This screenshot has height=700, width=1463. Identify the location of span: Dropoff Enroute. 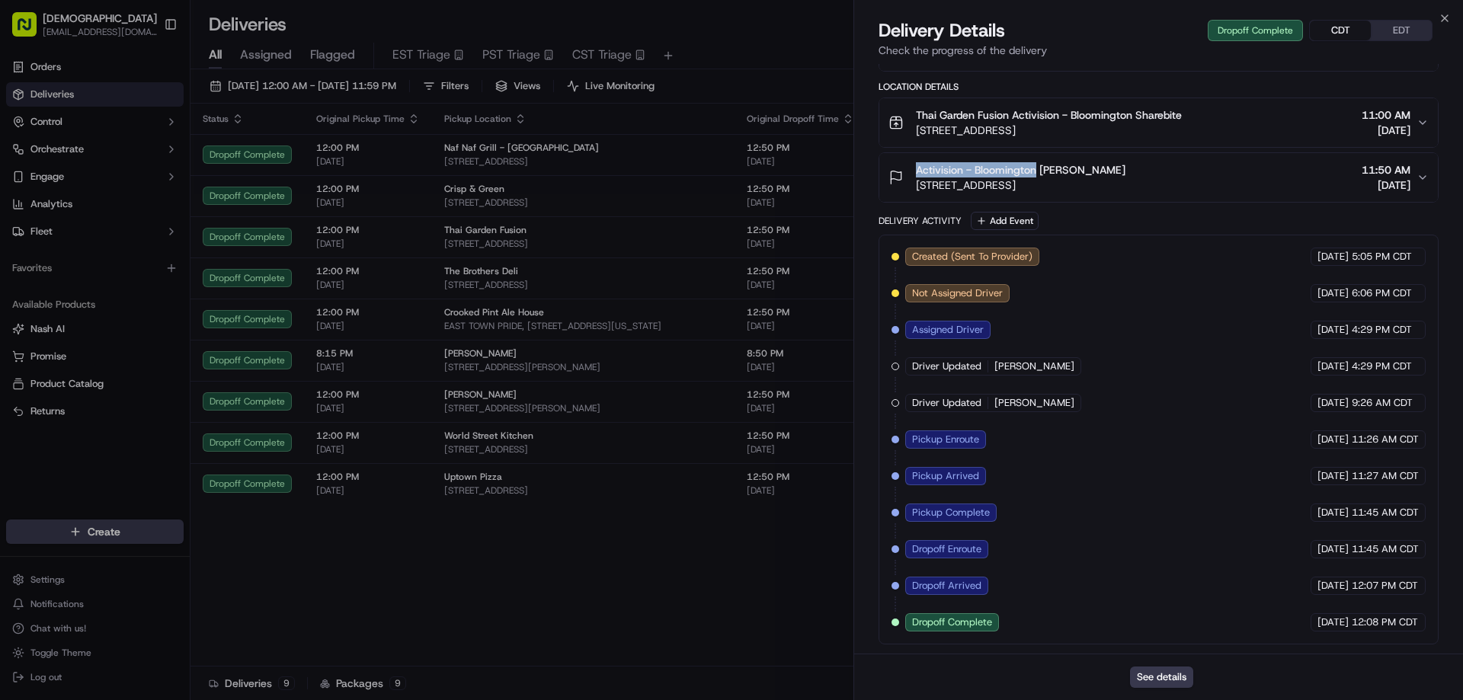
(947, 550).